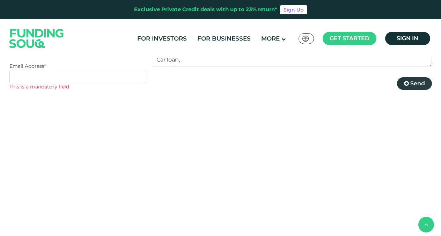  I want to click on a: For Investors, so click(162, 38).